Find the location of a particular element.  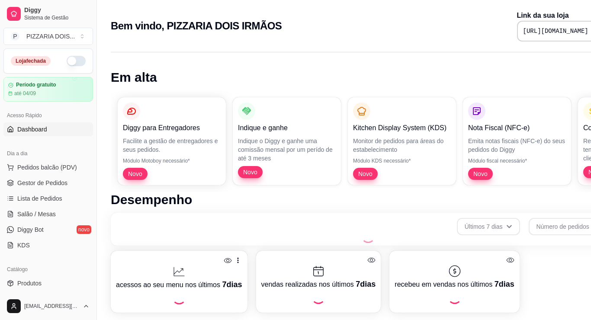

a: Produtos is located at coordinates (48, 284).